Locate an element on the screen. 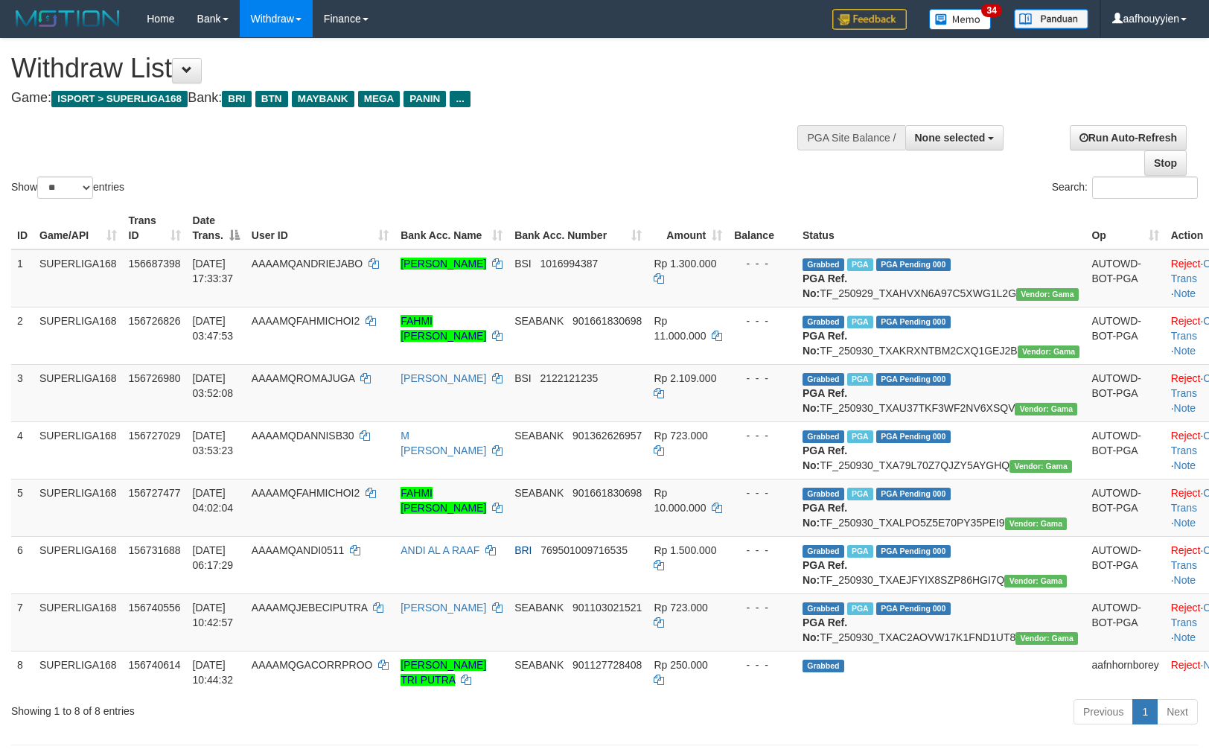 This screenshot has height=755, width=1209. span: AAAAMQROMAJUGA is located at coordinates (303, 378).